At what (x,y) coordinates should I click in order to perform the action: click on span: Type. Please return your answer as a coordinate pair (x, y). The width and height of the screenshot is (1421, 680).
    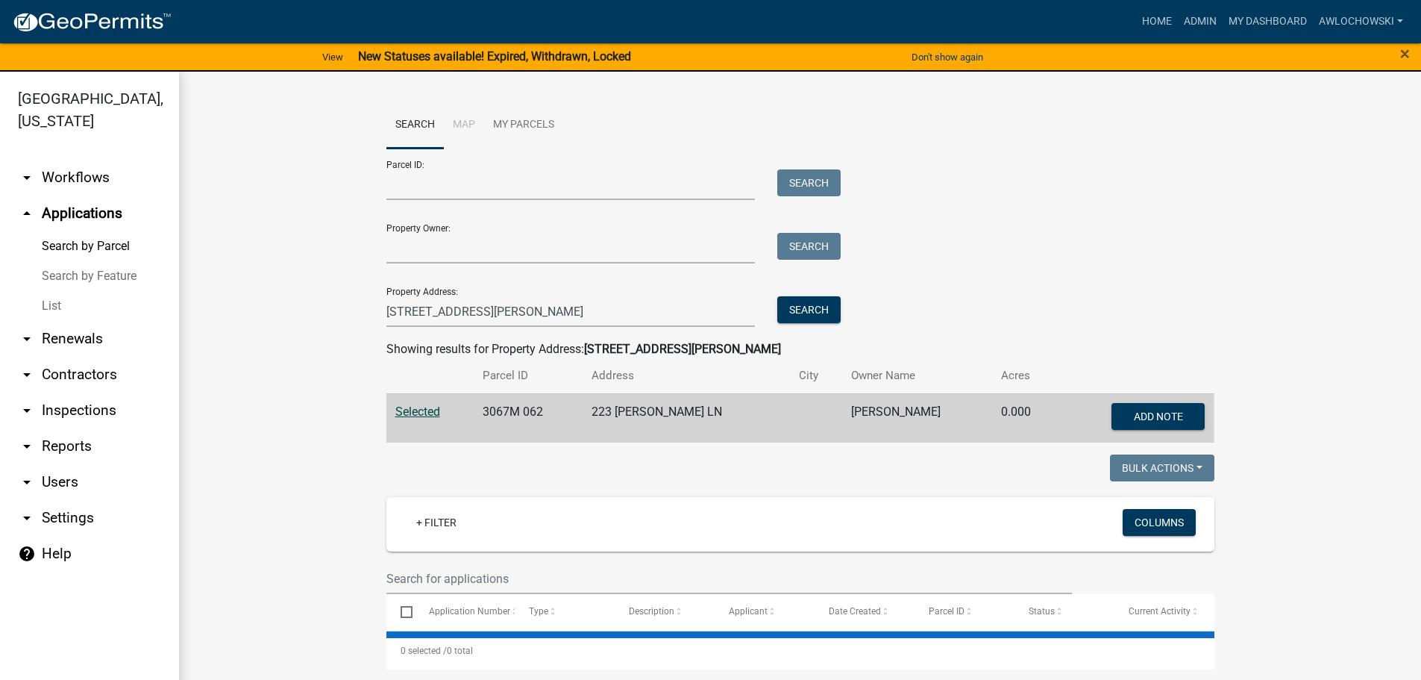
    Looking at the image, I should click on (539, 611).